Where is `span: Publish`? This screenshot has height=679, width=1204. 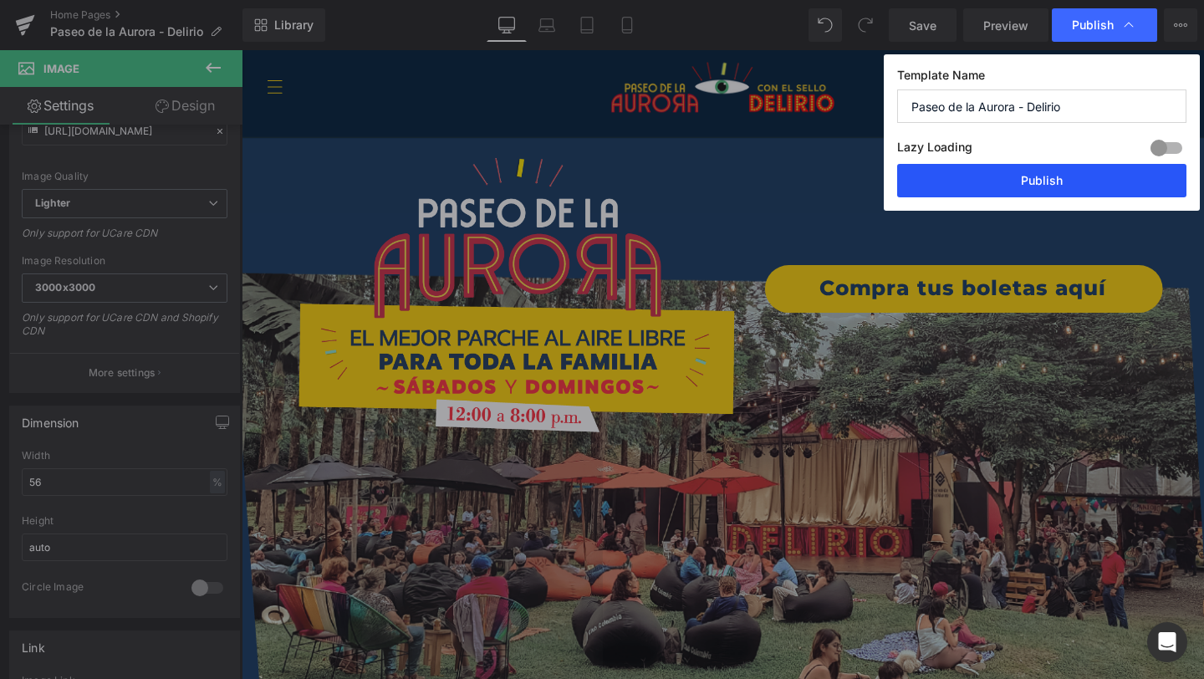
span: Publish is located at coordinates (1092, 25).